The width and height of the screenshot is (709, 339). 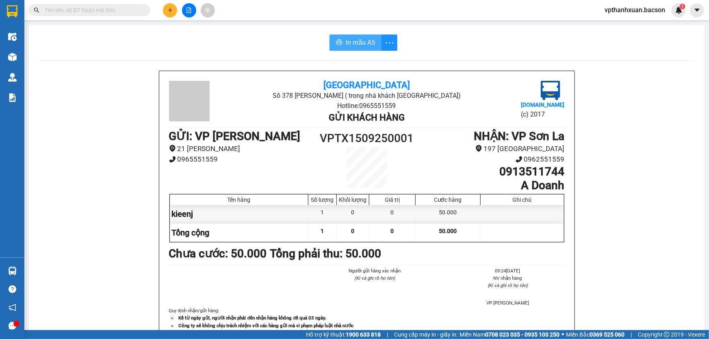 What do you see at coordinates (679, 10) in the screenshot?
I see `img: icon-new-feature` at bounding box center [679, 10].